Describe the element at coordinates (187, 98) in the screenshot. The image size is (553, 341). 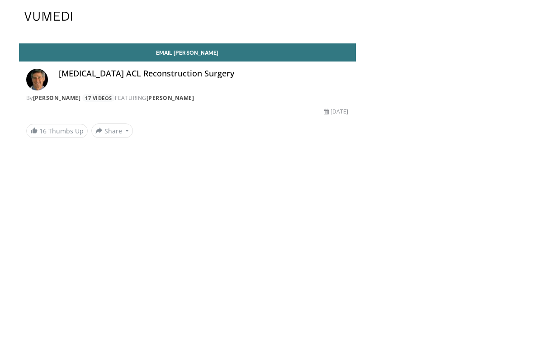
I see `div: By FEATURING` at that location.